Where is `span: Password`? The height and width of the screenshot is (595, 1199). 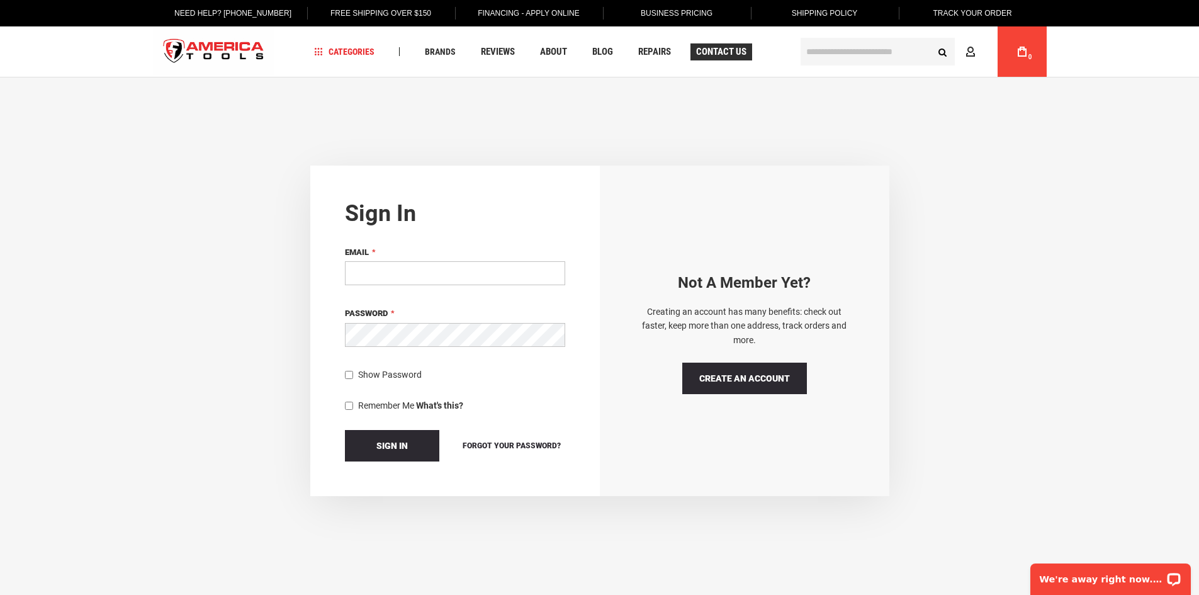 span: Password is located at coordinates (366, 313).